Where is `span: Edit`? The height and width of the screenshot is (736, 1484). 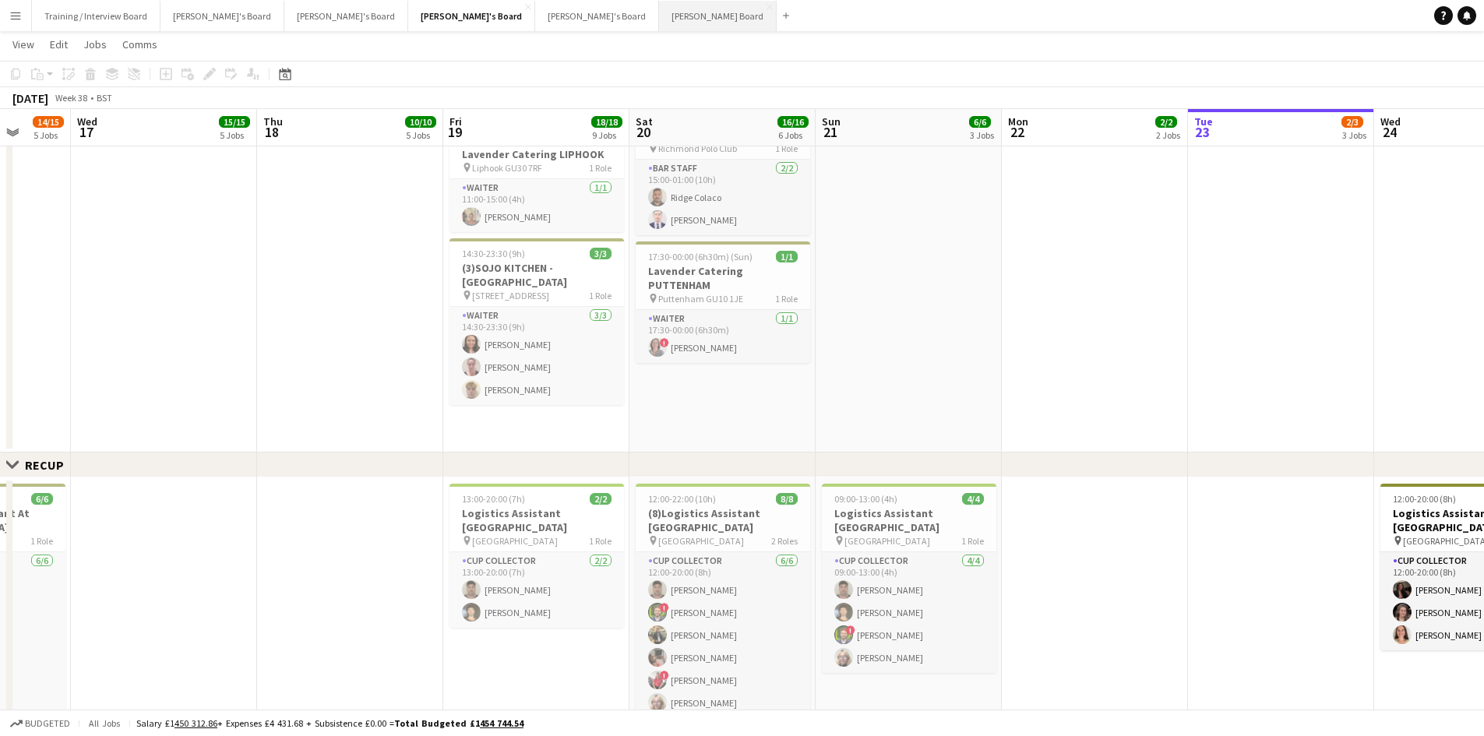 span: Edit is located at coordinates (58, 44).